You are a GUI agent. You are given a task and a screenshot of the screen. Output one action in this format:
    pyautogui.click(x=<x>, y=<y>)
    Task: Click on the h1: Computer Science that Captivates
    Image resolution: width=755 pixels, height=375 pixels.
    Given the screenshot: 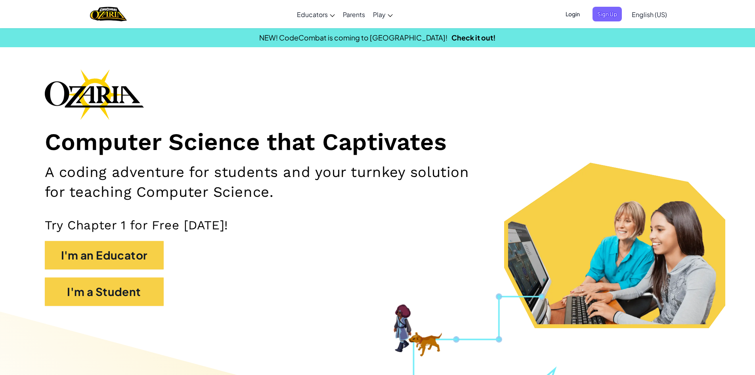 What is the action you would take?
    pyautogui.click(x=378, y=142)
    